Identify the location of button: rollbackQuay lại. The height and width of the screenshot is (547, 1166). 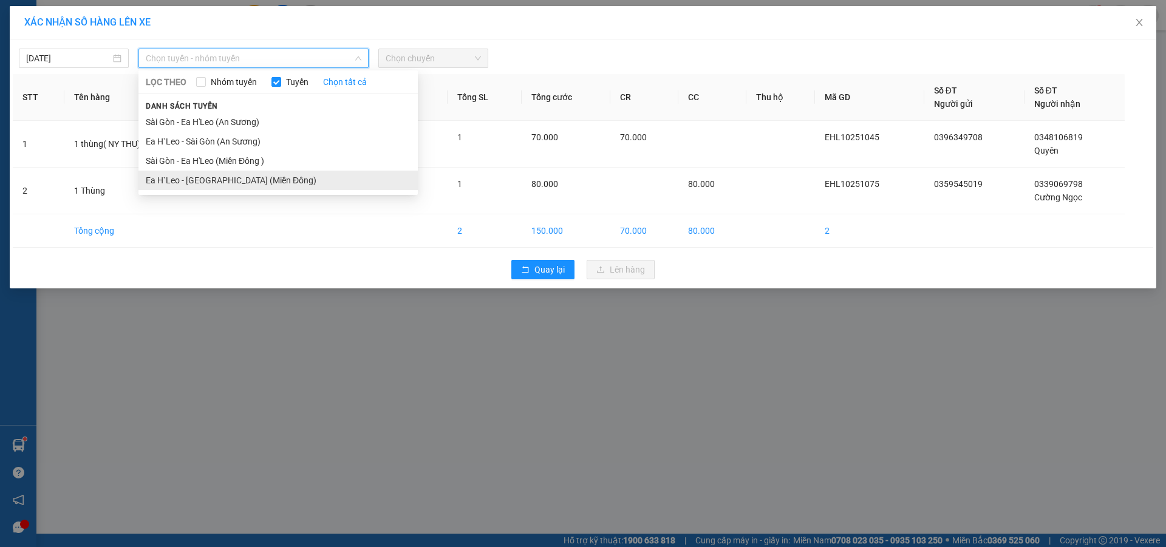
(543, 270).